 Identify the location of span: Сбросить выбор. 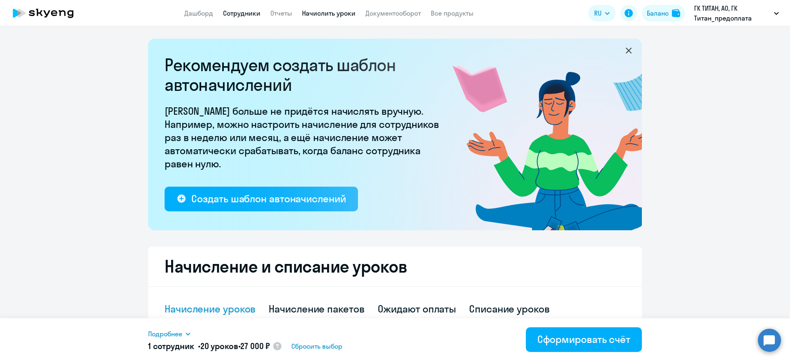
(317, 346).